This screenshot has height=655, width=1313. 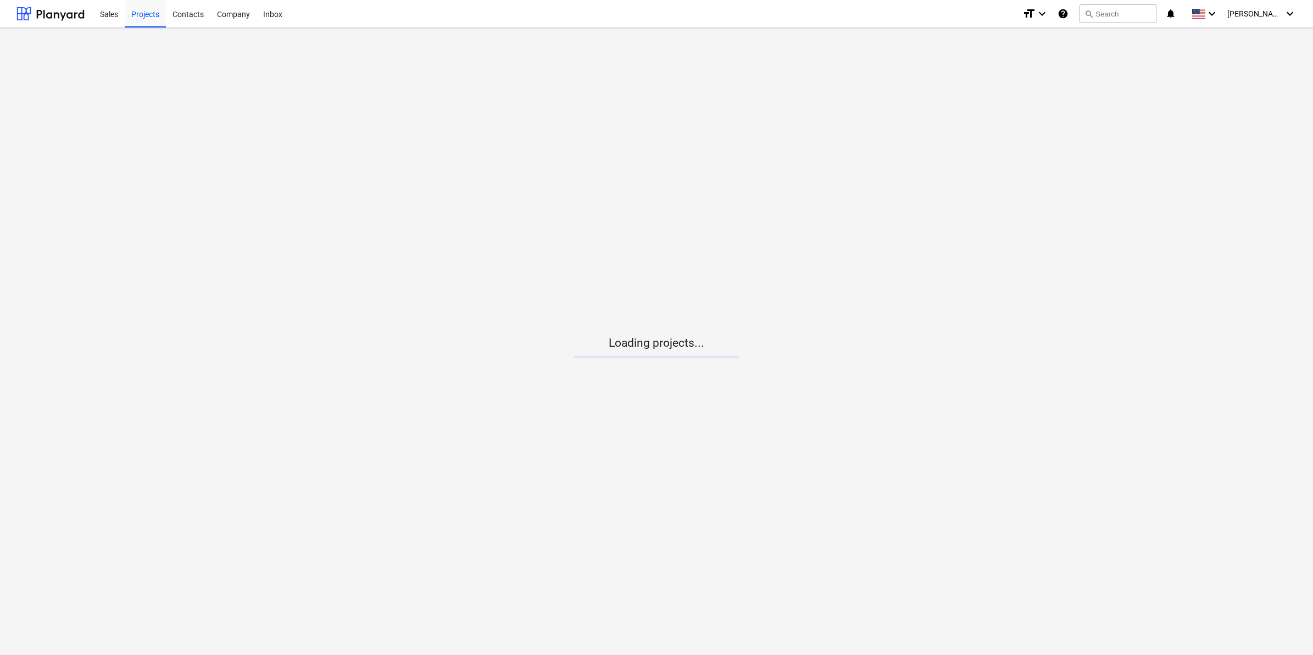 What do you see at coordinates (1170, 14) in the screenshot?
I see `i: notifications` at bounding box center [1170, 14].